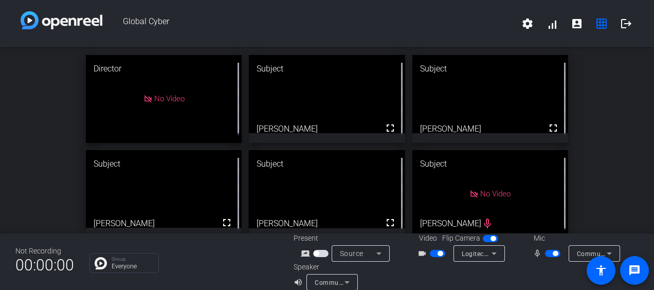  What do you see at coordinates (601, 270) in the screenshot?
I see `mat-icon: accessibility` at bounding box center [601, 270].